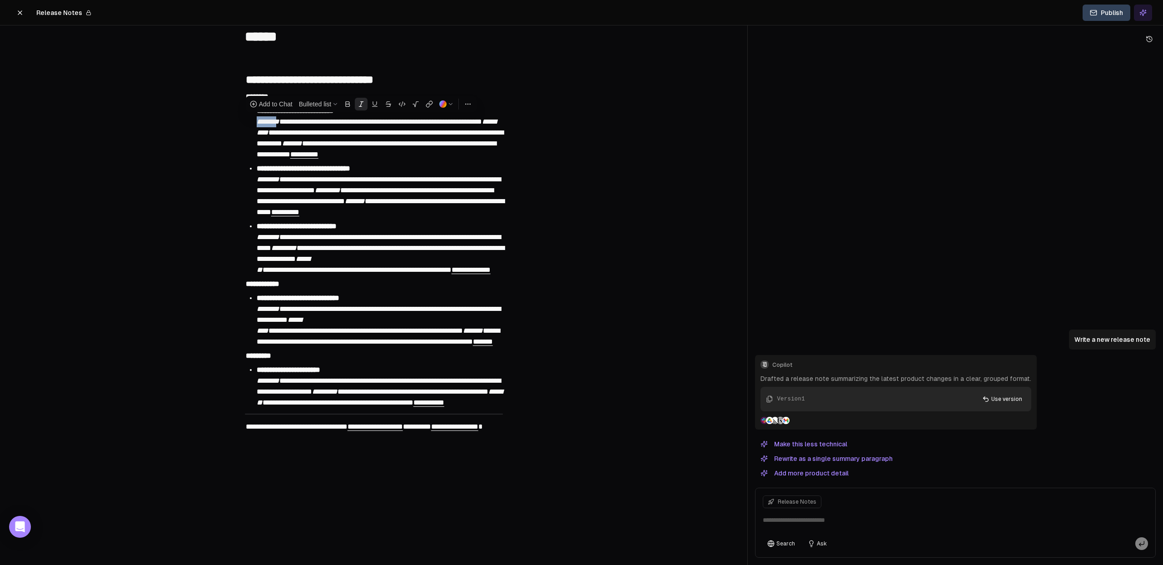  What do you see at coordinates (276, 104) in the screenshot?
I see `span: Add to Chat` at bounding box center [276, 104].